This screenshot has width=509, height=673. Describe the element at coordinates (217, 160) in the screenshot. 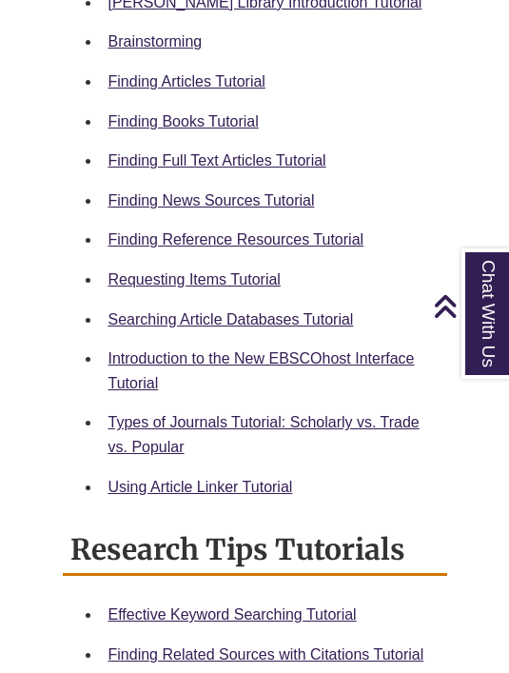

I see `a: Finding Full Text Articles Tutorial` at that location.